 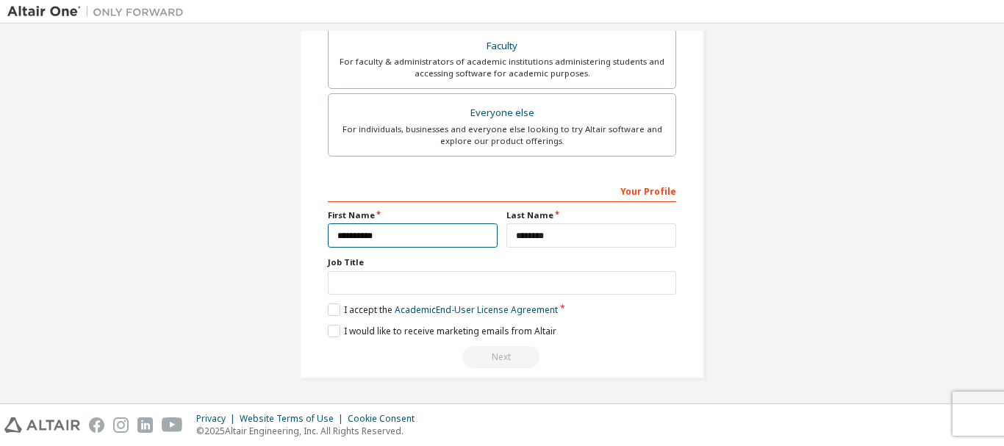 I want to click on div: For individuals, businesses and everyone else looking to try Altair software and explore our prod..., so click(x=502, y=135).